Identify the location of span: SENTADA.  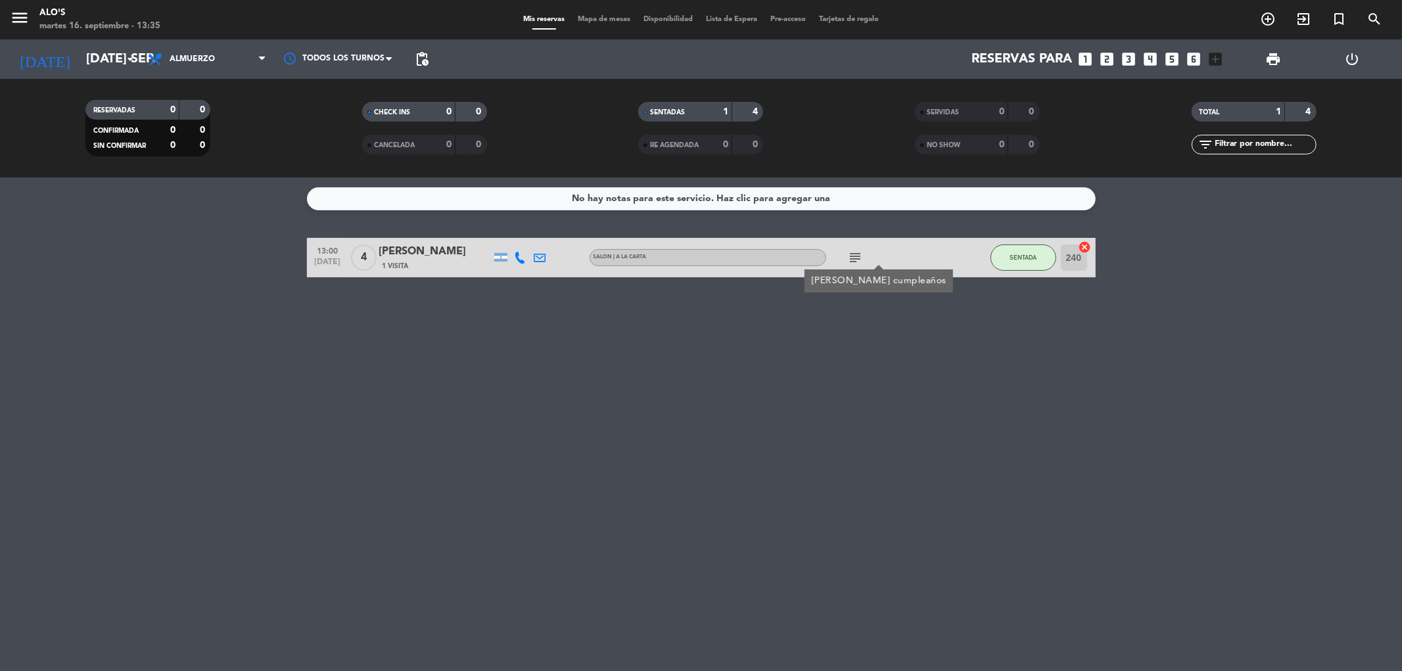
(1023, 257).